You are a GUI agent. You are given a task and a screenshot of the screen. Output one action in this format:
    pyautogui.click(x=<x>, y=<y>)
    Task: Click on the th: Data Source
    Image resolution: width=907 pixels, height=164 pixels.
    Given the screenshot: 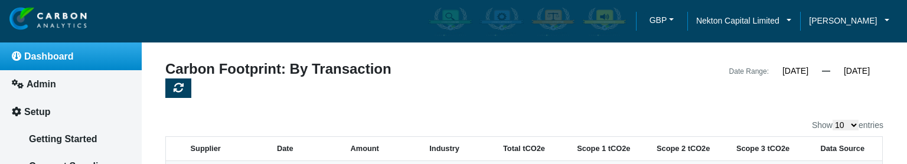 What is the action you would take?
    pyautogui.click(x=843, y=149)
    